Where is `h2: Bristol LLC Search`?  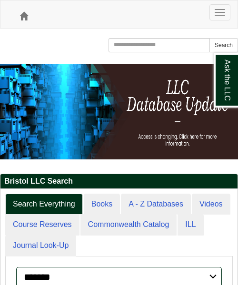 h2: Bristol LLC Search is located at coordinates (119, 181).